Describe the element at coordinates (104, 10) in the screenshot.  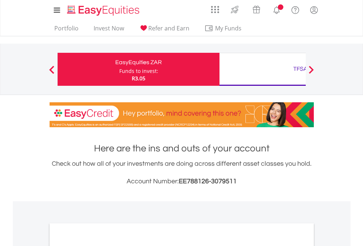
I see `img: EasyEquities_Logo.png` at that location.